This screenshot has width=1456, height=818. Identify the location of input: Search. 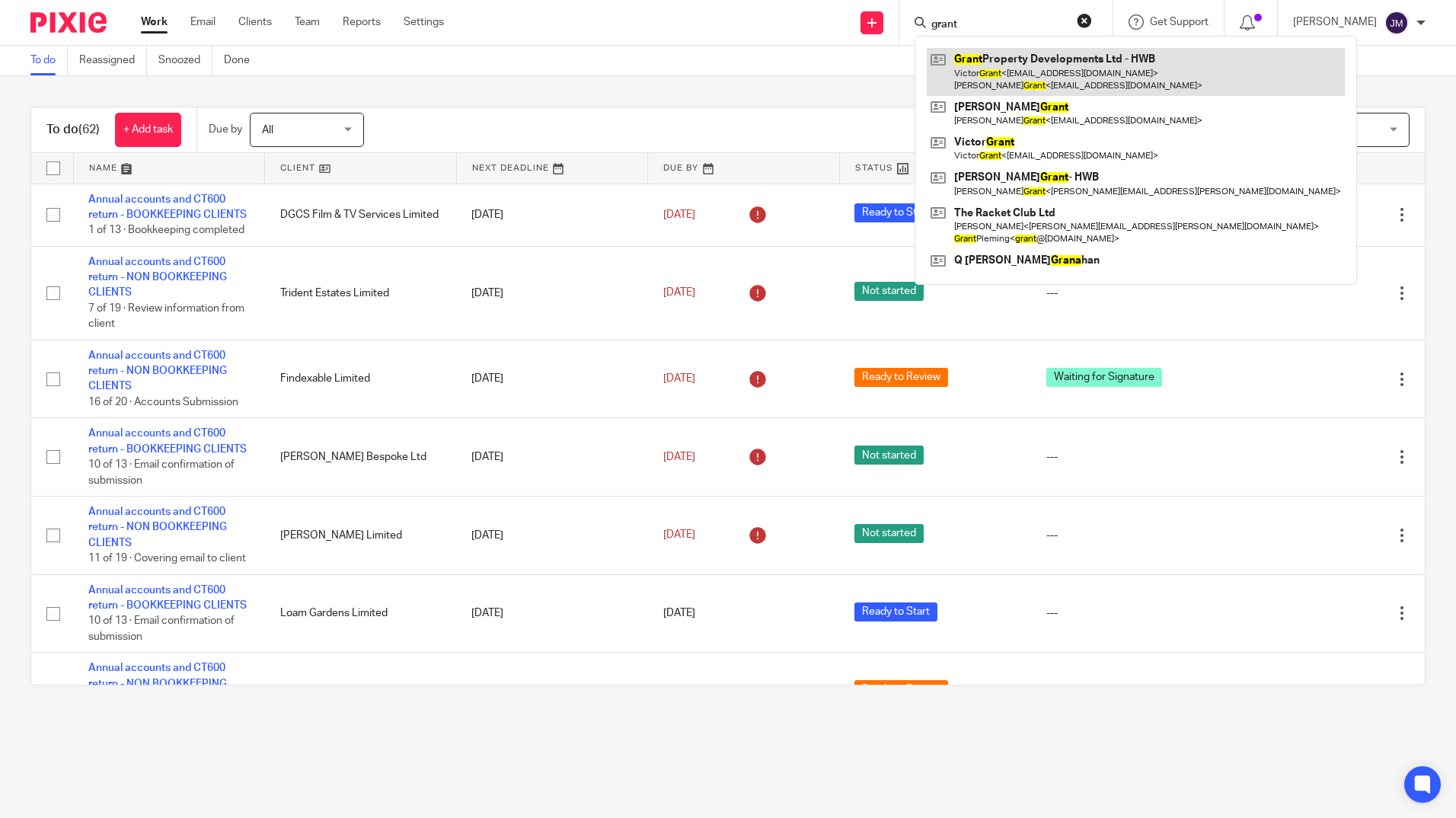
(999, 25).